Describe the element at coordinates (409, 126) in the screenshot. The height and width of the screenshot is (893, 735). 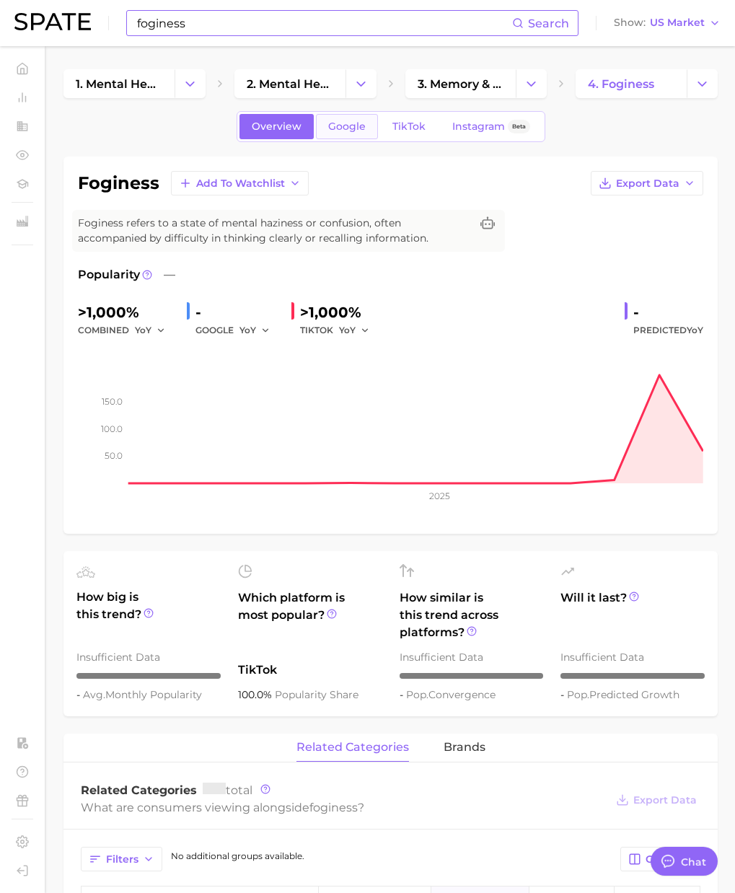
I see `a: TikTok` at that location.